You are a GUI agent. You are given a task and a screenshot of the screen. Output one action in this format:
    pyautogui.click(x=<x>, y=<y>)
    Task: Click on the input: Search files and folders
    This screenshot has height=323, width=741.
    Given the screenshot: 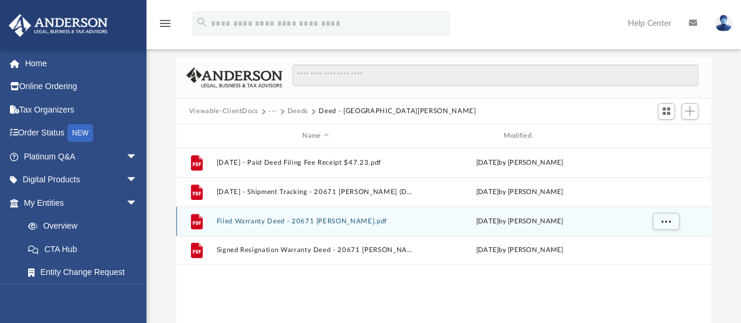 What is the action you would take?
    pyautogui.click(x=495, y=76)
    